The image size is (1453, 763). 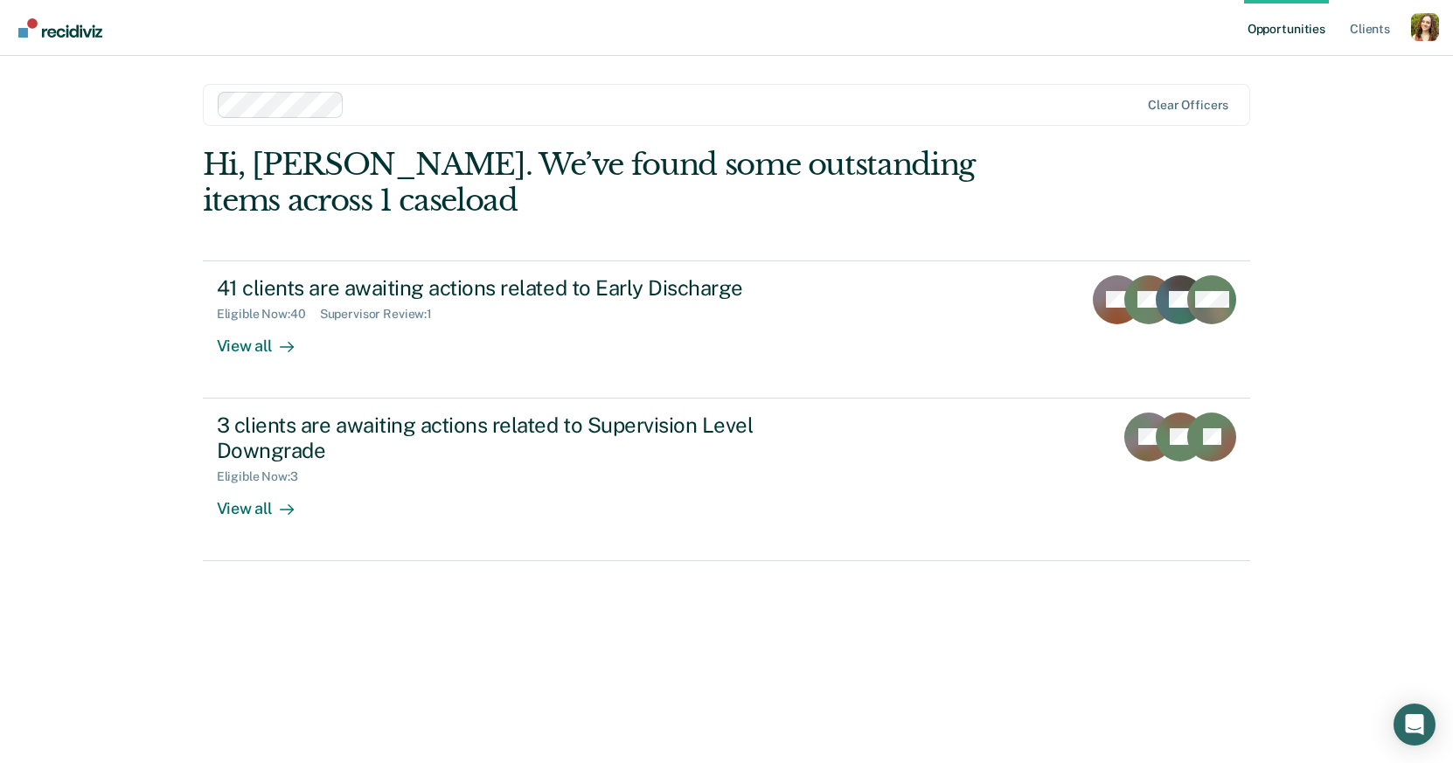 What do you see at coordinates (524, 438) in the screenshot?
I see `div: 3 clients are awaiting actions related to Supervision Level Downgrade` at bounding box center [524, 438].